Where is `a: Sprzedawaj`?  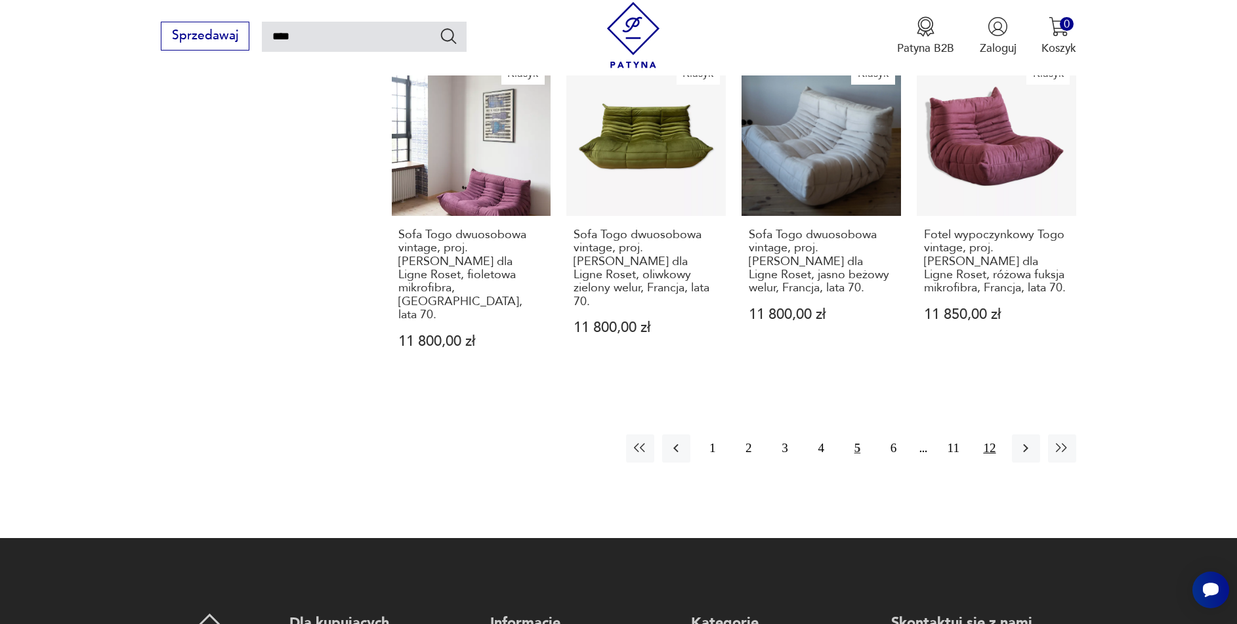 a: Sprzedawaj is located at coordinates (205, 37).